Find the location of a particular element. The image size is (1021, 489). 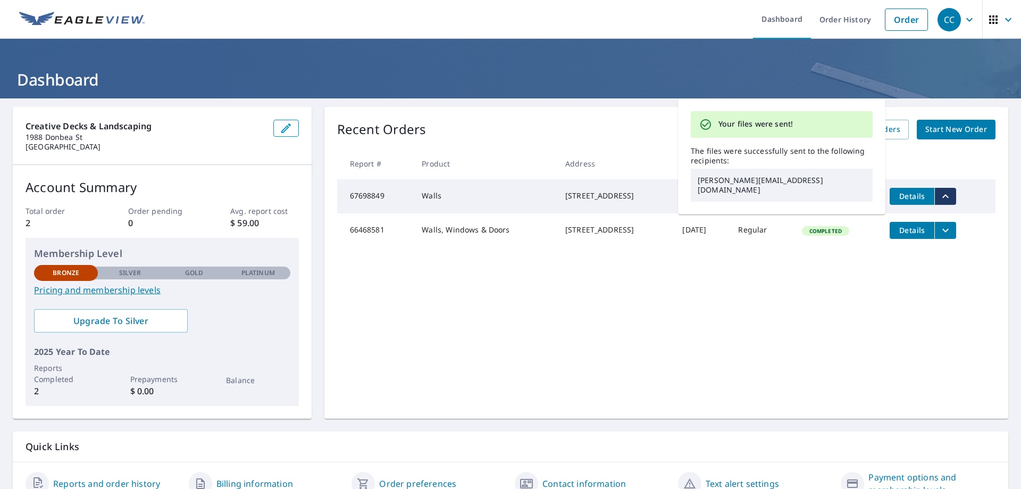

div: CC is located at coordinates (949, 20).